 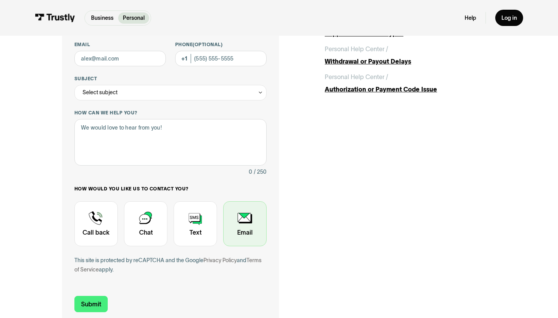 What do you see at coordinates (171, 265) in the screenshot?
I see `div: This site is protected by reCAPTCHA and the Google and apply.` at bounding box center [171, 265].